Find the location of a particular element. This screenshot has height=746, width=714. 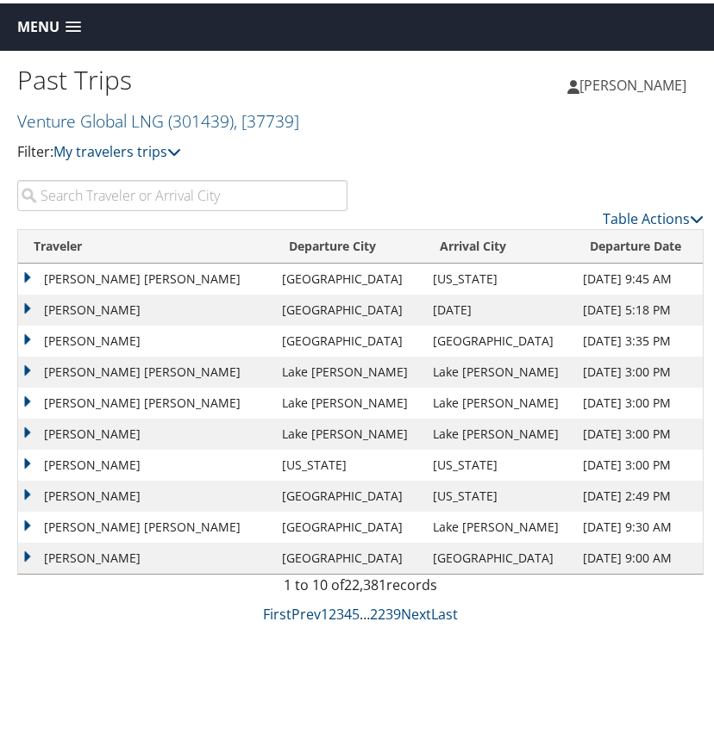

a: Venture Global LNG is located at coordinates (158, 117).